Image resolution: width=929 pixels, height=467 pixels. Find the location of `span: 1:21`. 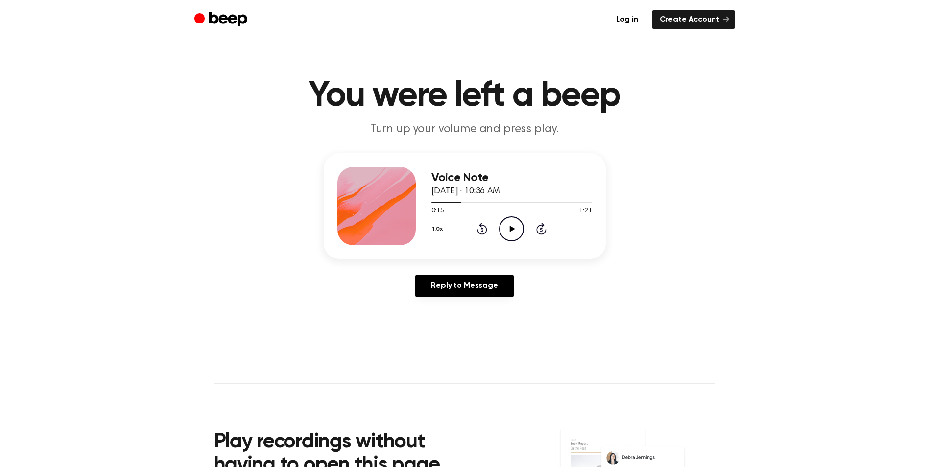

span: 1:21 is located at coordinates (585, 211).